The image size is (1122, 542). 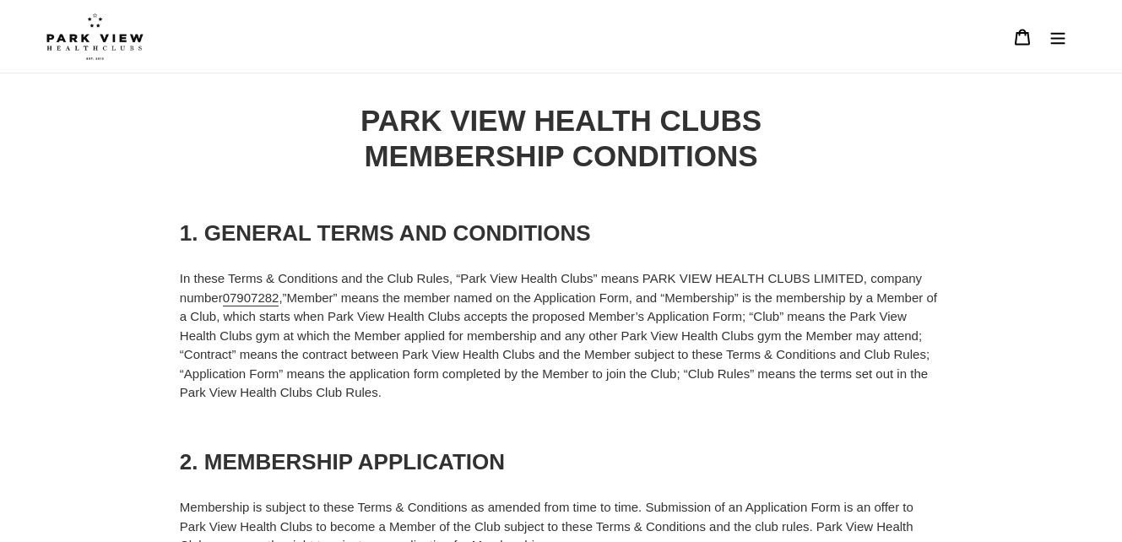 I want to click on h1: PARK VIEW HEALTH CLUBS MEMBERSHIP CONDITIONS, so click(x=561, y=138).